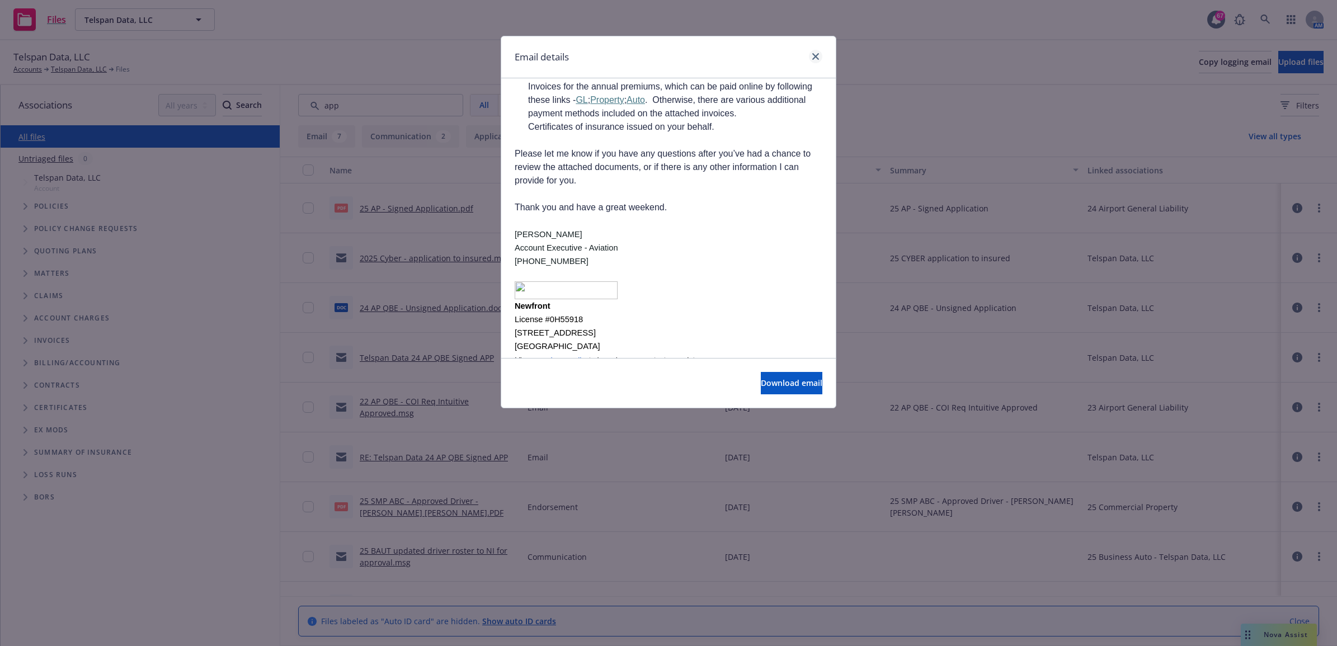 This screenshot has height=646, width=1337. I want to click on a: close, so click(816, 57).